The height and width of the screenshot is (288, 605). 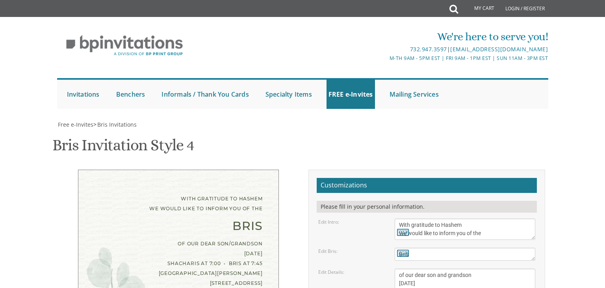 What do you see at coordinates (351, 94) in the screenshot?
I see `a: FREE e-Invites` at bounding box center [351, 94].